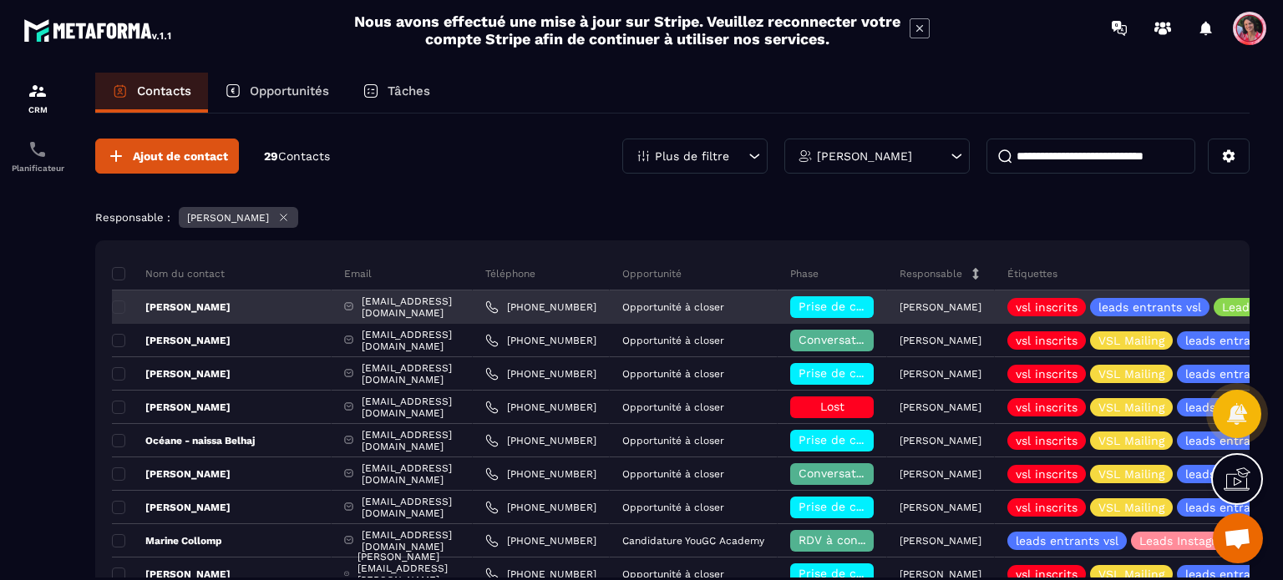  What do you see at coordinates (1252, 307) in the screenshot?
I see `p: Leads ADS` at bounding box center [1252, 307].